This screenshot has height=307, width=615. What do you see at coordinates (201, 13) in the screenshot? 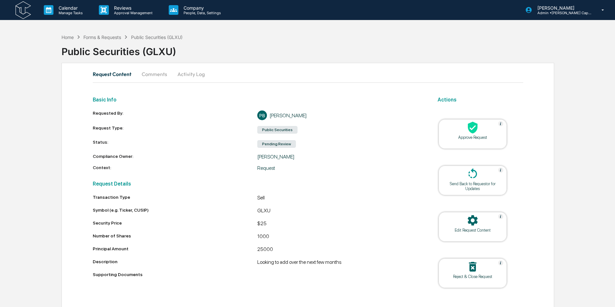
I see `p: People, Data, Settings` at bounding box center [201, 13].